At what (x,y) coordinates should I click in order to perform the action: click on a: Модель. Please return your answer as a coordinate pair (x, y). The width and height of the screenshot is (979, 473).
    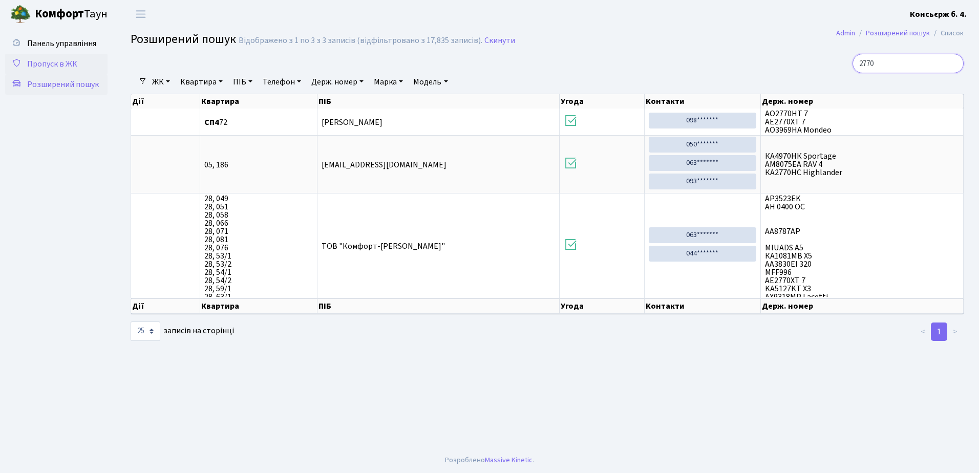
    Looking at the image, I should click on (430, 82).